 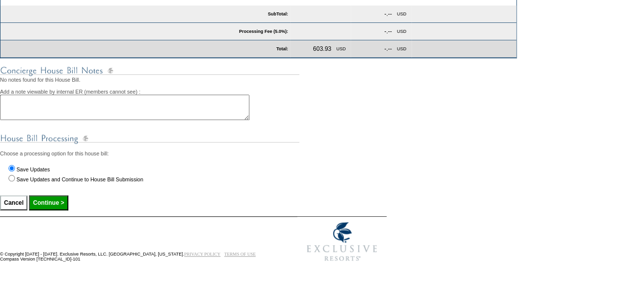 What do you see at coordinates (80, 179) in the screenshot?
I see `label: Save Updates and Continue to House Bill Submission` at bounding box center [80, 179].